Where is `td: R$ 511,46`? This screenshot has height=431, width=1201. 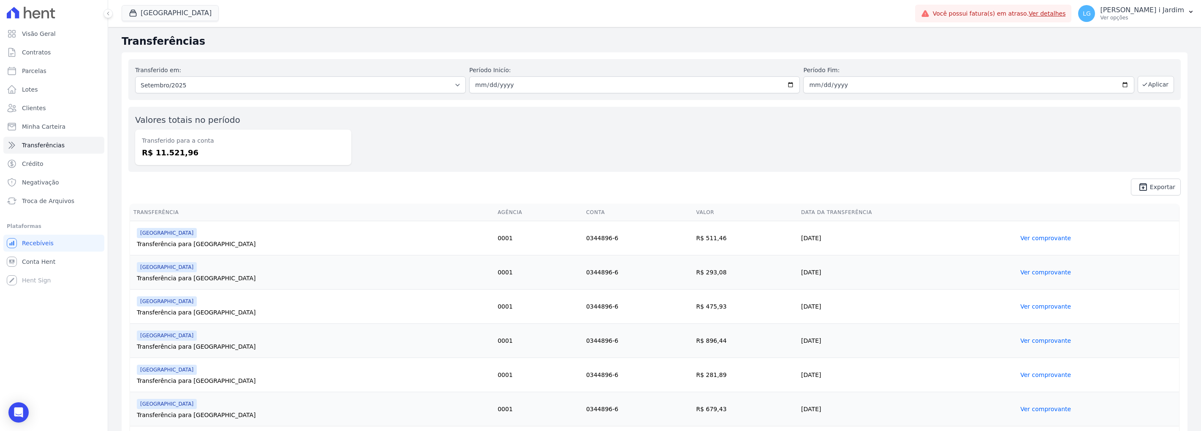 td: R$ 511,46 is located at coordinates (745, 238).